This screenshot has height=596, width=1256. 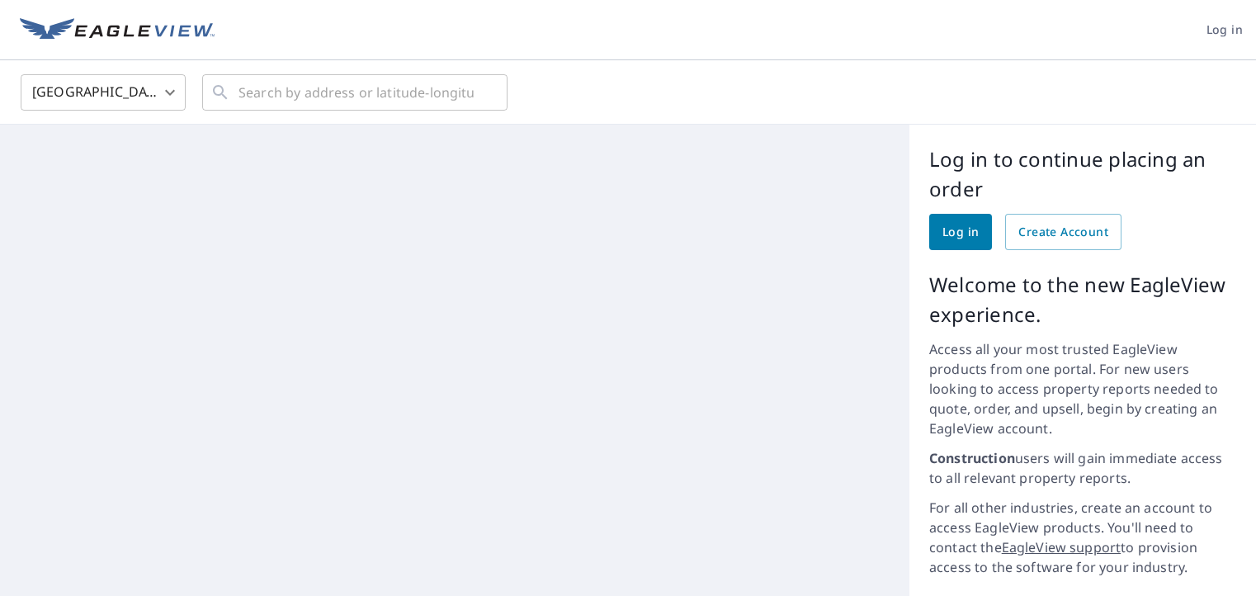 What do you see at coordinates (1083, 389) in the screenshot?
I see `p: Access all your most trusted EagleView products from one portal. For new users looking to access ...` at bounding box center [1083, 389].